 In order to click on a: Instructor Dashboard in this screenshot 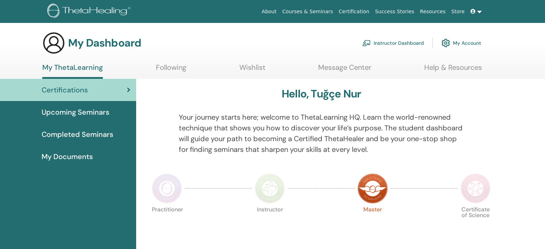, I will do `click(393, 43)`.